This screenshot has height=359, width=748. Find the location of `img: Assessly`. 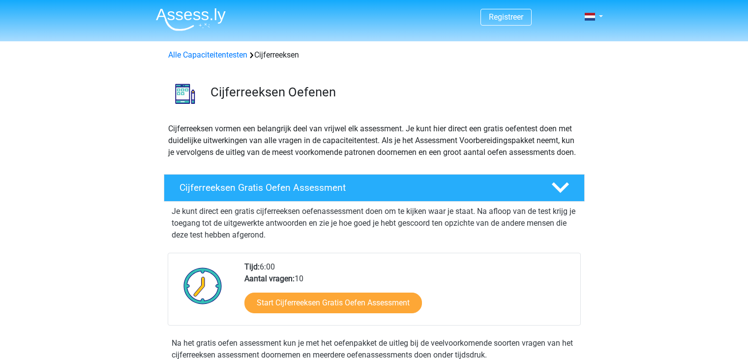

img: Assessly is located at coordinates (191, 19).